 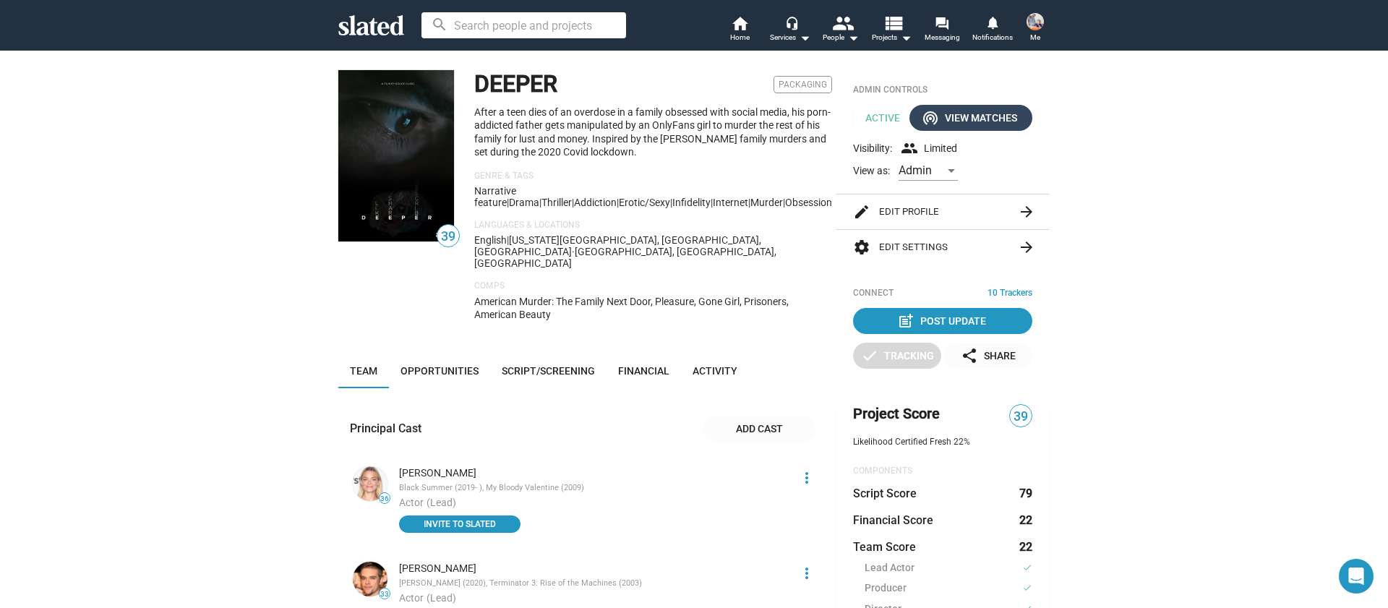 What do you see at coordinates (460, 524) in the screenshot?
I see `span: INVITE TO SLATED` at bounding box center [460, 524].